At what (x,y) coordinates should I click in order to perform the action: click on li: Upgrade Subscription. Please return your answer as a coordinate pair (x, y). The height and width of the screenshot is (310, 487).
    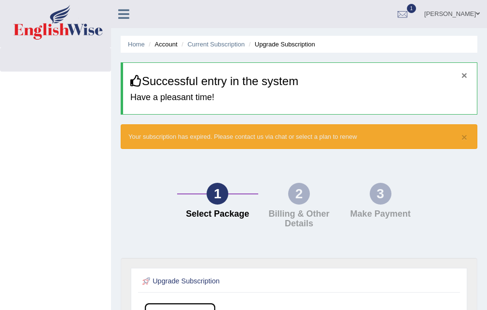
    Looking at the image, I should click on (281, 44).